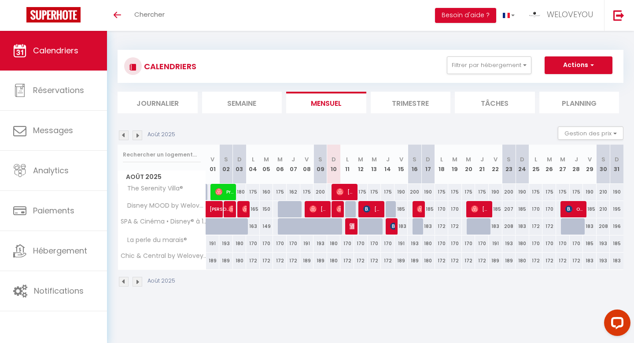  Describe the element at coordinates (509, 226) in the screenshot. I see `div: 208` at that location.